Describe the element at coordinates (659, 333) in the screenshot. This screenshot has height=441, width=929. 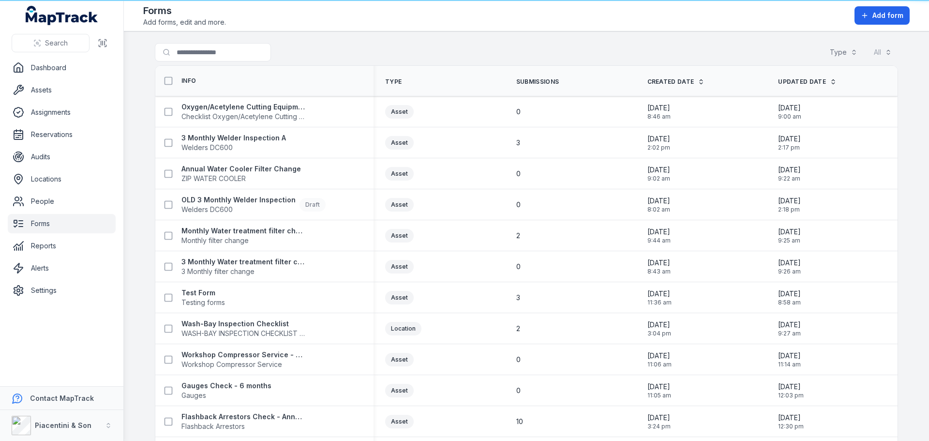
I see `span: 3:04 pm` at that location.